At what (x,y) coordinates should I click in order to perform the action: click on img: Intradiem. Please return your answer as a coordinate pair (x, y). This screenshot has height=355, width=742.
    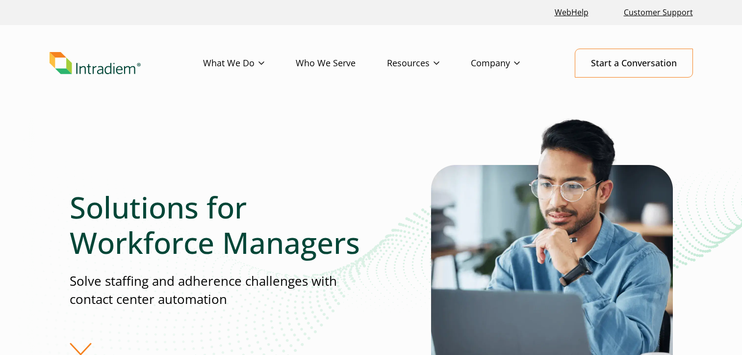
    Looking at the image, I should click on (95, 63).